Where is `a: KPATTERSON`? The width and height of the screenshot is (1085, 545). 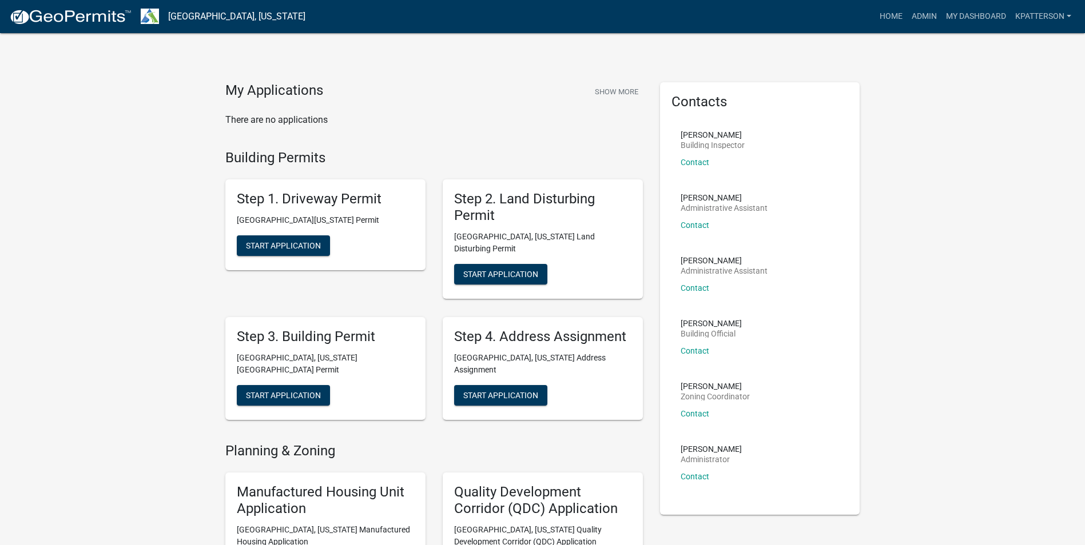 a: KPATTERSON is located at coordinates (1043, 17).